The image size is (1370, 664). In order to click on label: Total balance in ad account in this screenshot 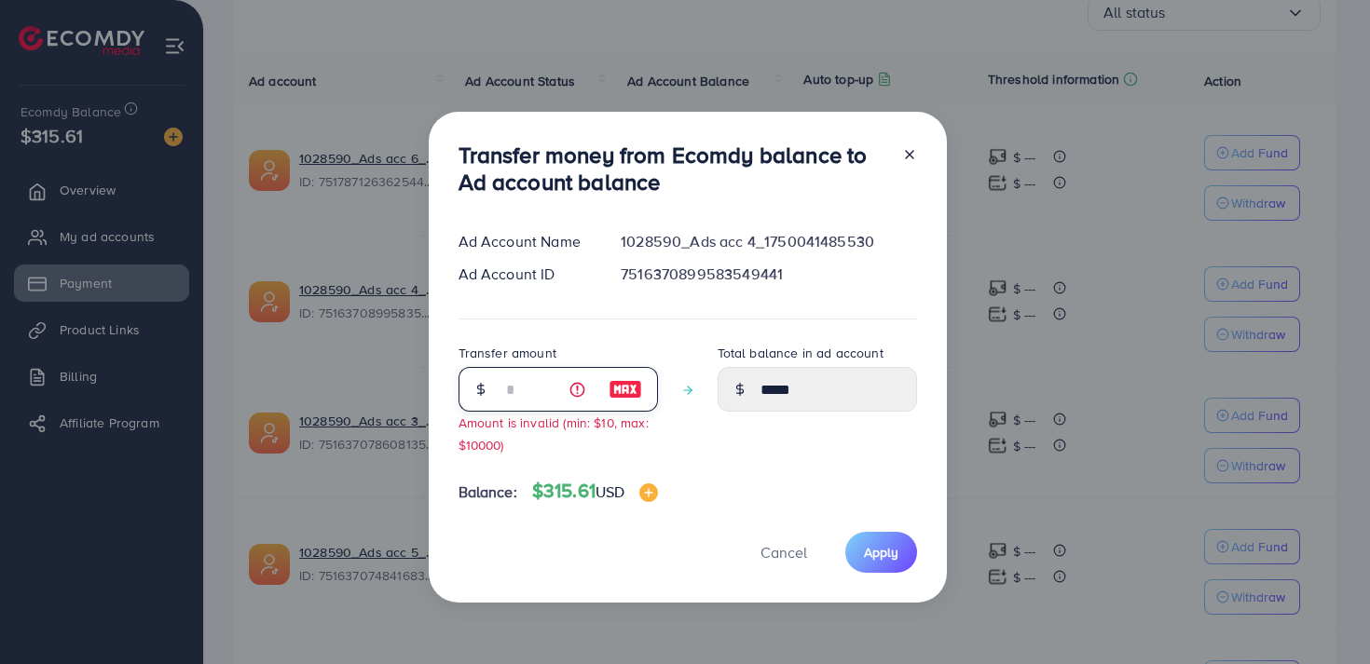, I will do `click(800, 353)`.